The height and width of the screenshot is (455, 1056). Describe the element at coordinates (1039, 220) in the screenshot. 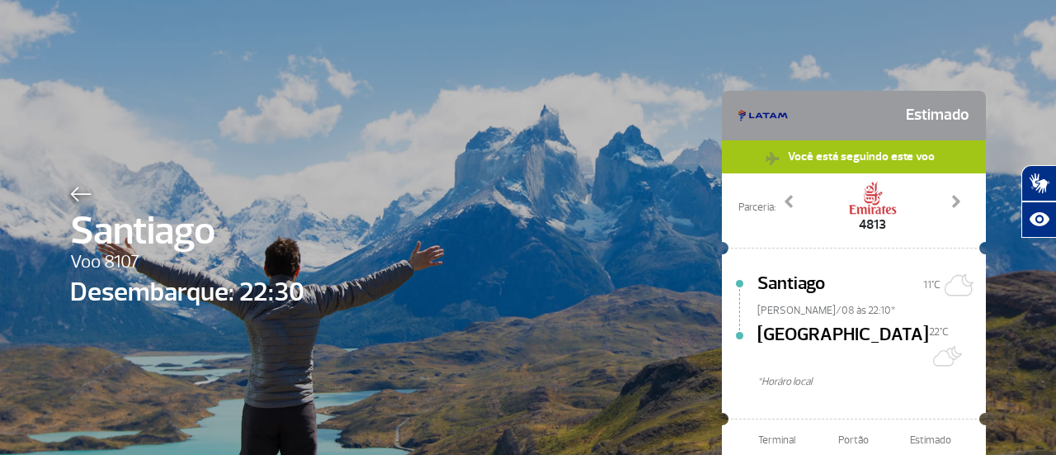

I see `button: Abrir recursos assistivos.` at that location.